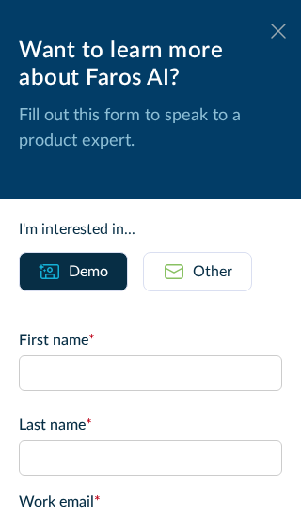 Image resolution: width=301 pixels, height=517 pixels. What do you see at coordinates (151, 129) in the screenshot?
I see `p: Fill out this form to speak to a product expert.` at bounding box center [151, 129].